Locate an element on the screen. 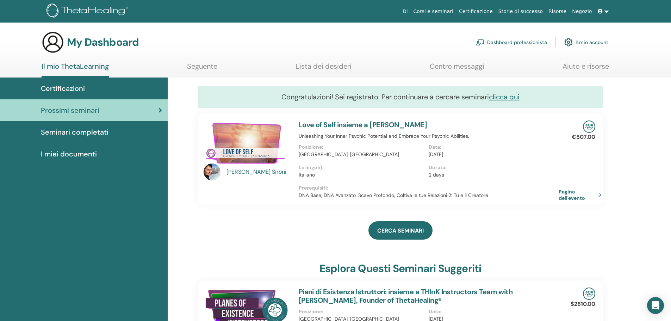  a: Il mio account is located at coordinates (586, 42).